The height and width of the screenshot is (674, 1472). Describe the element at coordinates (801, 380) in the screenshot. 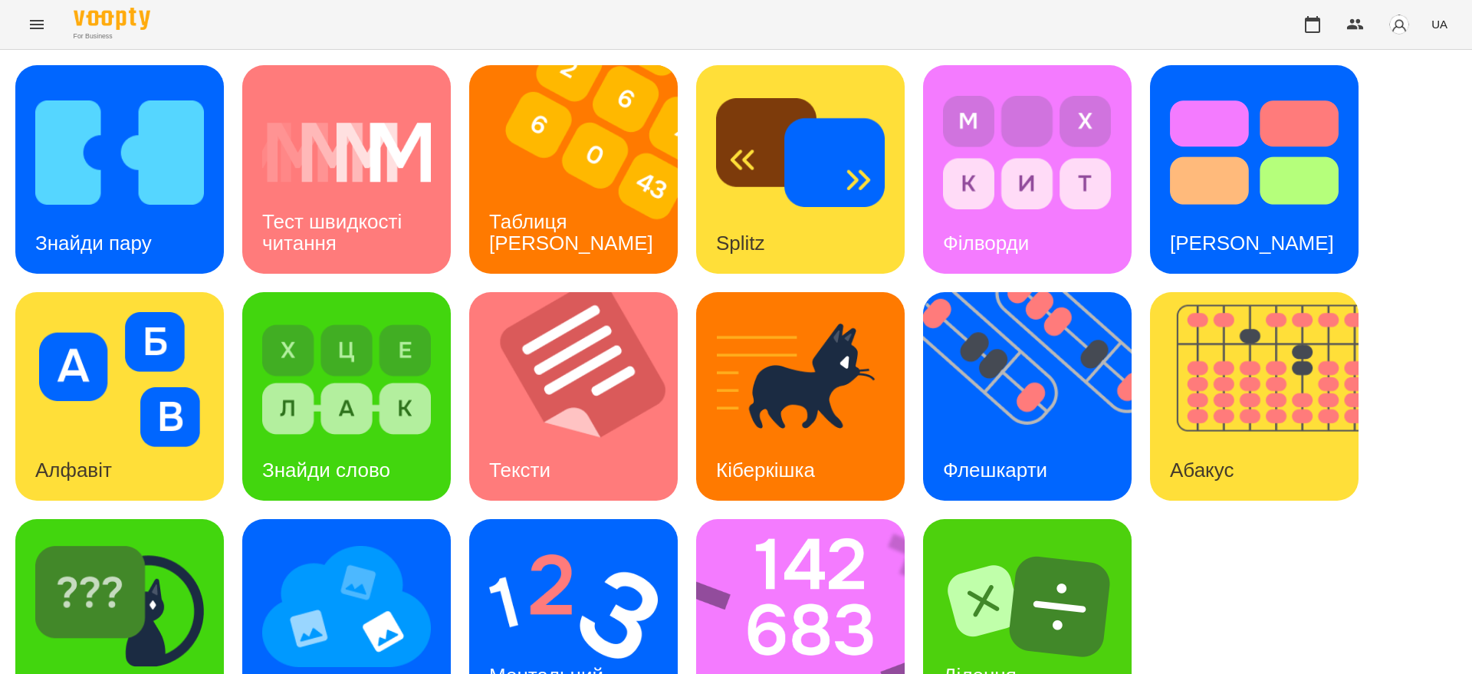

I see `img: Кіберкішка` at that location.